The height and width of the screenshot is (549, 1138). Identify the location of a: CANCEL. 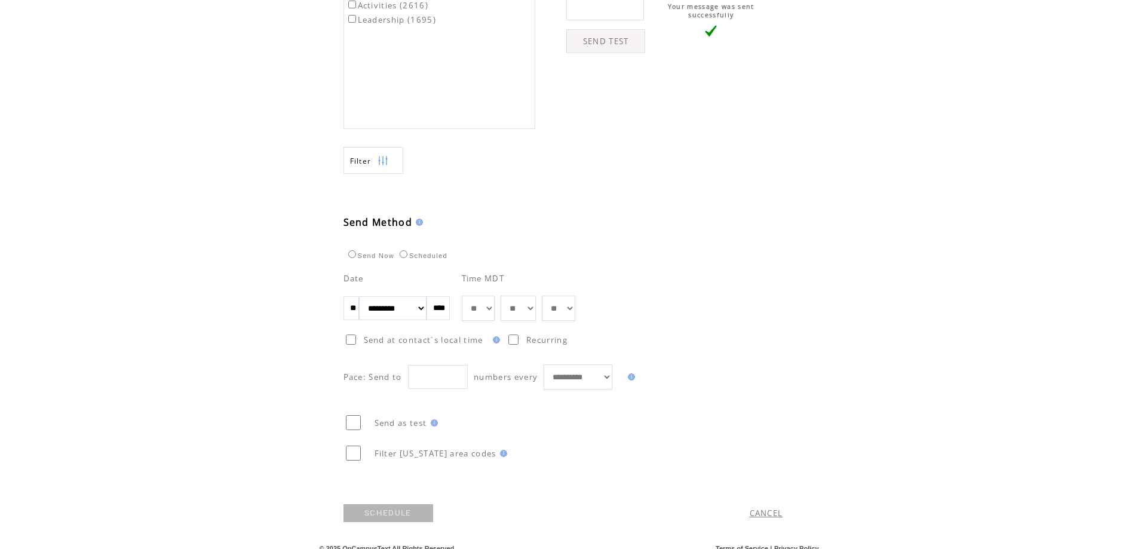
(767, 513).